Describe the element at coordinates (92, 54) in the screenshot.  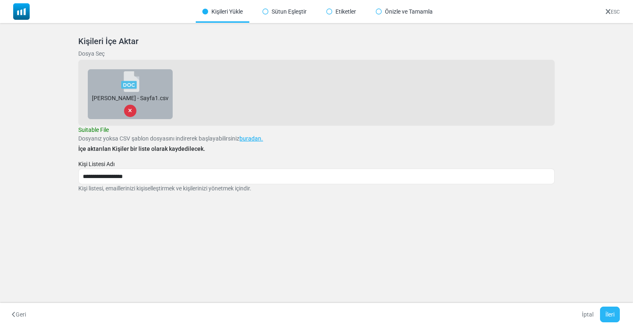
I see `label: Dosya Seç` at that location.